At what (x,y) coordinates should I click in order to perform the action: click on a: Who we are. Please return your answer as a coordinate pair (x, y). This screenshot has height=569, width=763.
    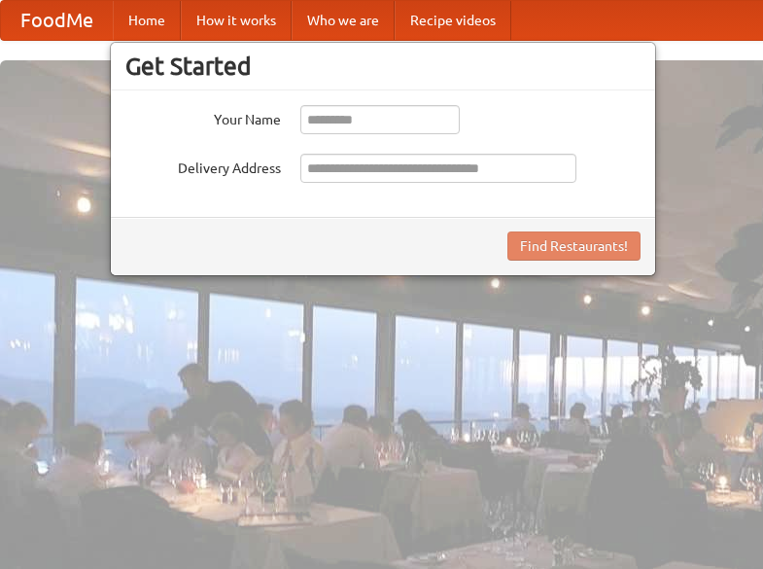
    Looking at the image, I should click on (343, 20).